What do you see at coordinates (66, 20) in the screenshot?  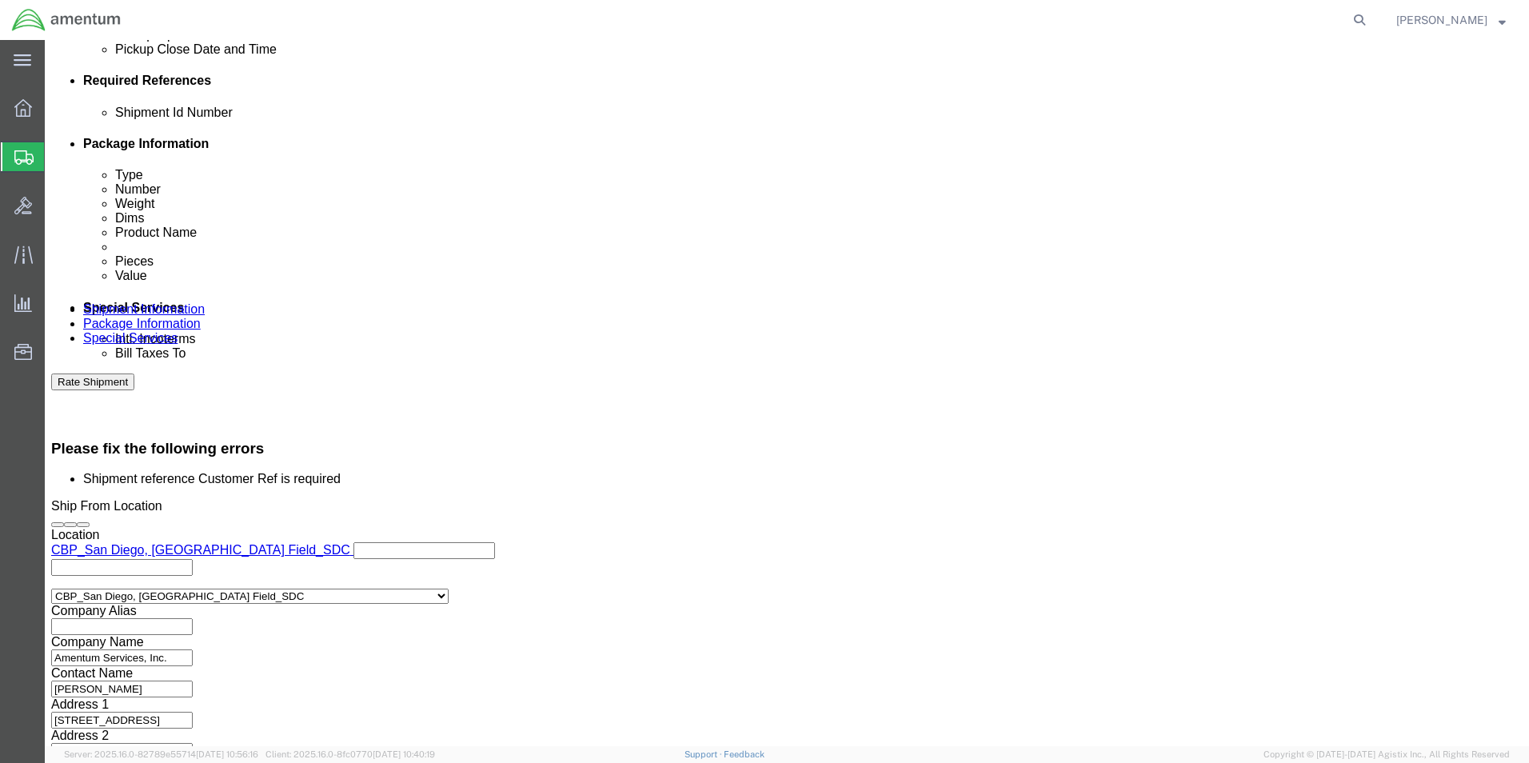 I see `img: logo` at bounding box center [66, 20].